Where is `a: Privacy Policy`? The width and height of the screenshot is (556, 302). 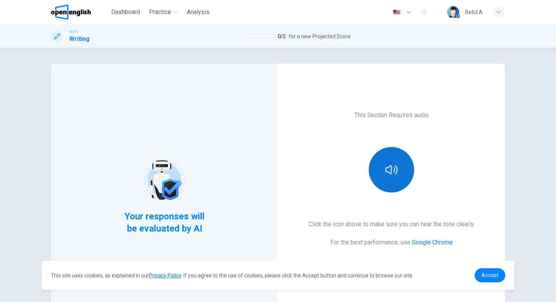 a: Privacy Policy is located at coordinates (165, 275).